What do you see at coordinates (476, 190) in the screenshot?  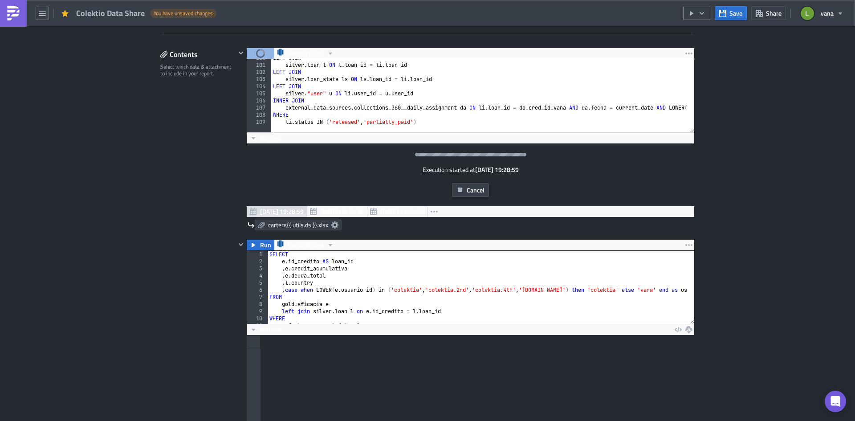 I see `span: Cancel` at bounding box center [476, 190].